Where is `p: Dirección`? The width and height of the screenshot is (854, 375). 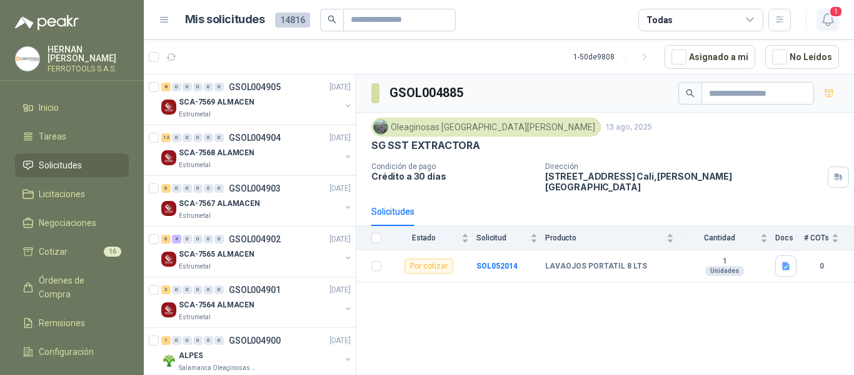 p: Dirección is located at coordinates (684, 166).